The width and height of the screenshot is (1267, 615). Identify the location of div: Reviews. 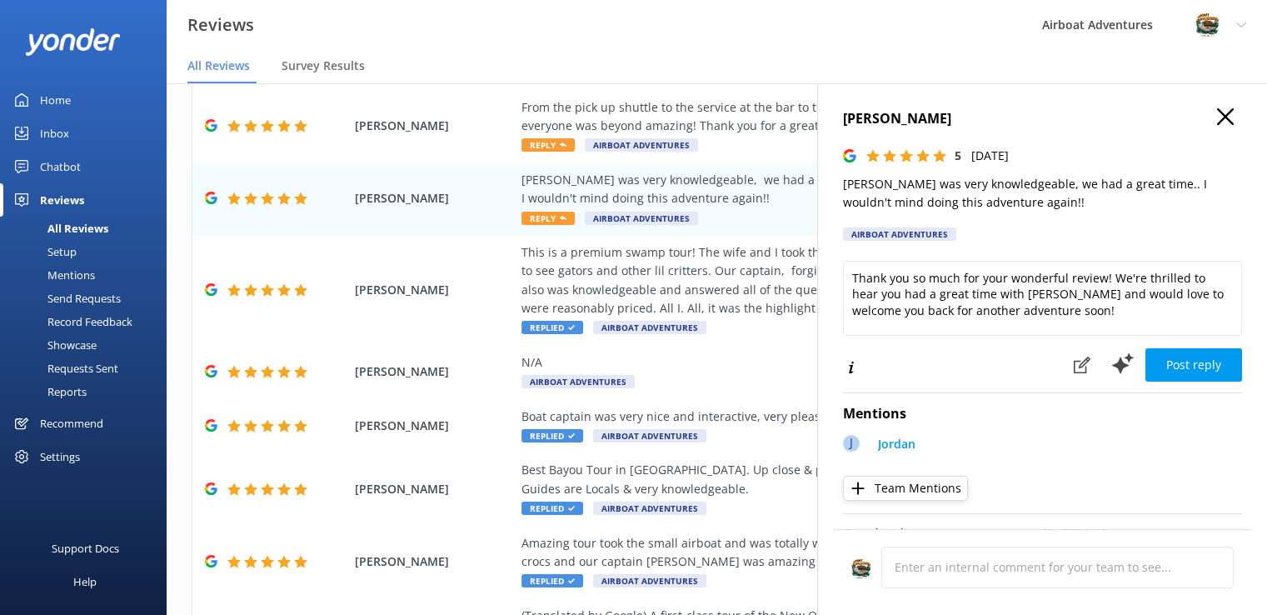
(62, 200).